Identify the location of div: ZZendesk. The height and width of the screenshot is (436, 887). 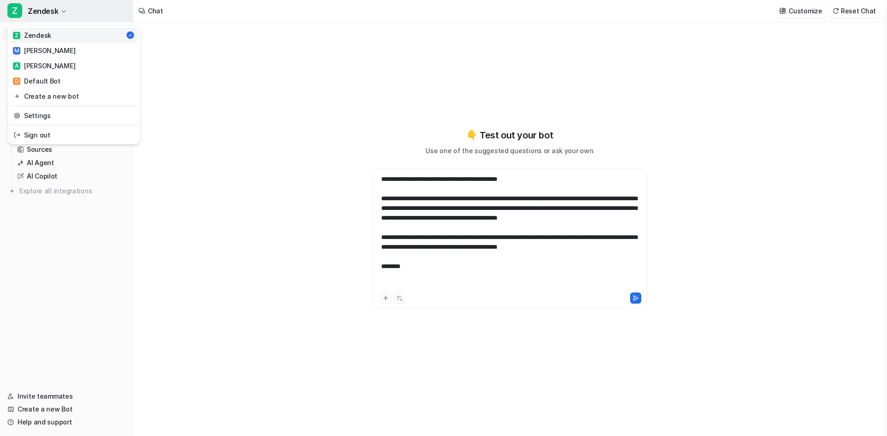
(74, 85).